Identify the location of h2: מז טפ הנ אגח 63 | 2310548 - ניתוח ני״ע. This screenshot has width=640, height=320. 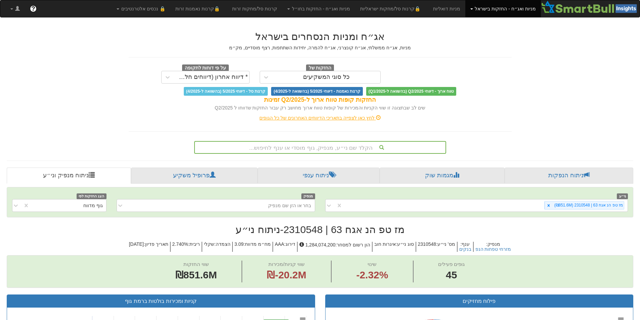
(320, 229).